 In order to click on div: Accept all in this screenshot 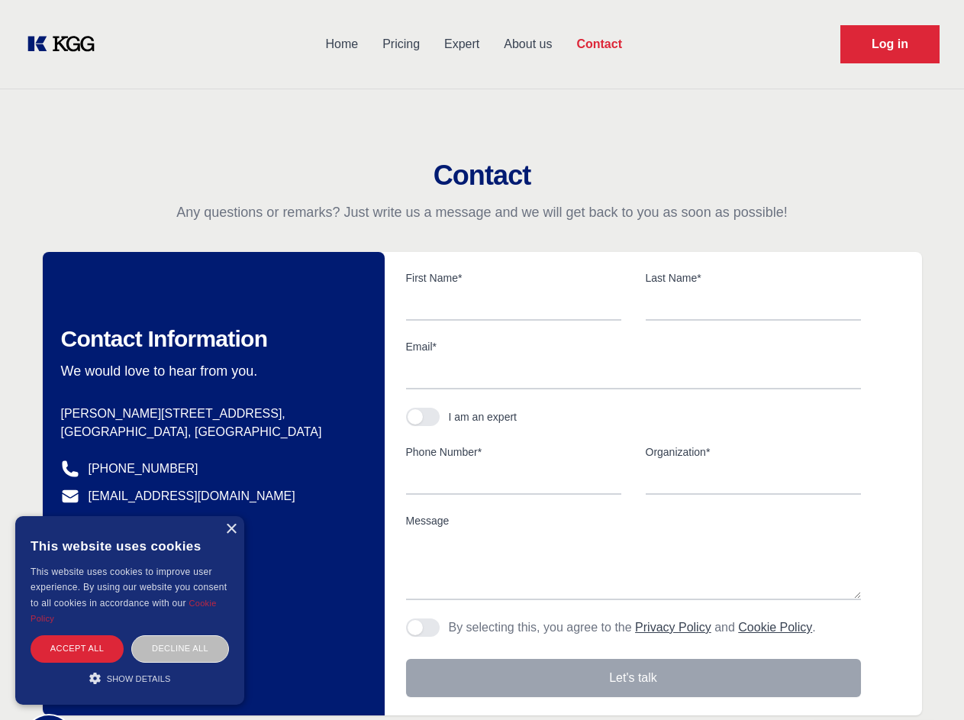, I will do `click(77, 648)`.